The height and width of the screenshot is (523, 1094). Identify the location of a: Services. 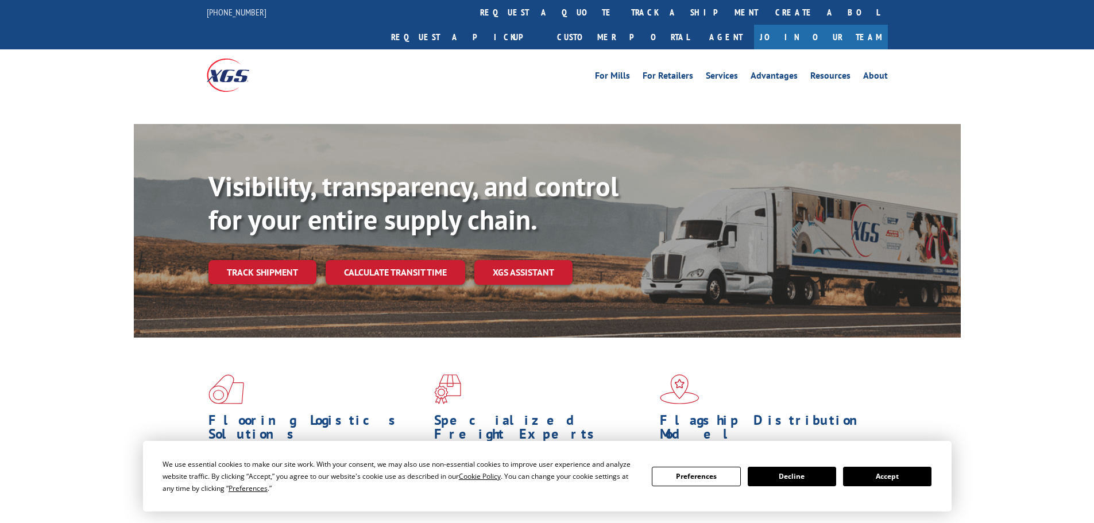
(722, 77).